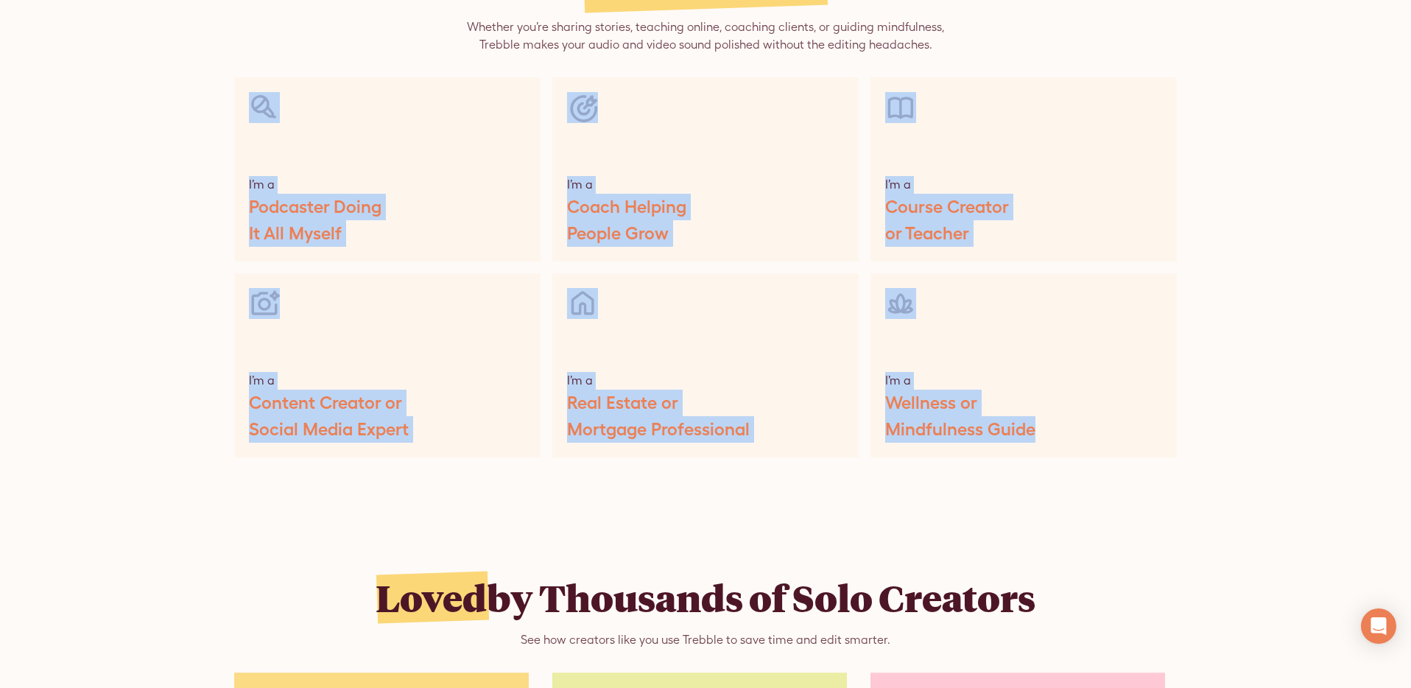  What do you see at coordinates (705, 36) in the screenshot?
I see `div: Whether you’re sharing stories, teaching online, coaching clients, or guiding mindfulness, Trebbl...` at bounding box center [705, 36].